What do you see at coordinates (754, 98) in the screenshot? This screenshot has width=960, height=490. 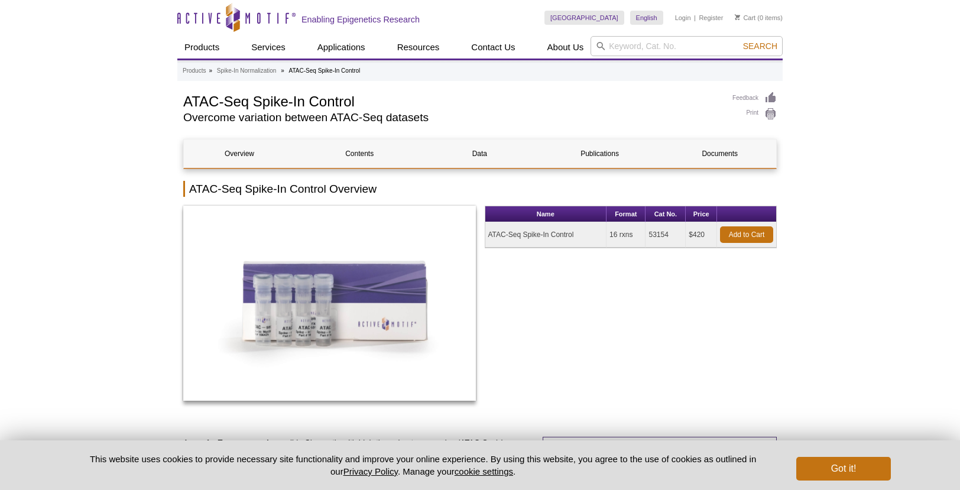 I see `a: Feedback` at bounding box center [754, 98].